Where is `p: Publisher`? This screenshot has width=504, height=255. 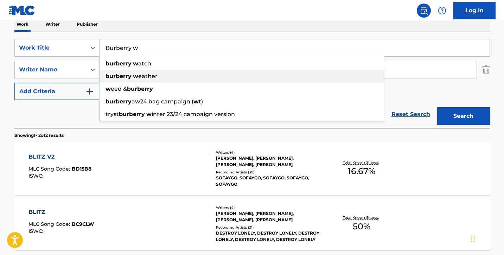 p: Publisher is located at coordinates (87, 24).